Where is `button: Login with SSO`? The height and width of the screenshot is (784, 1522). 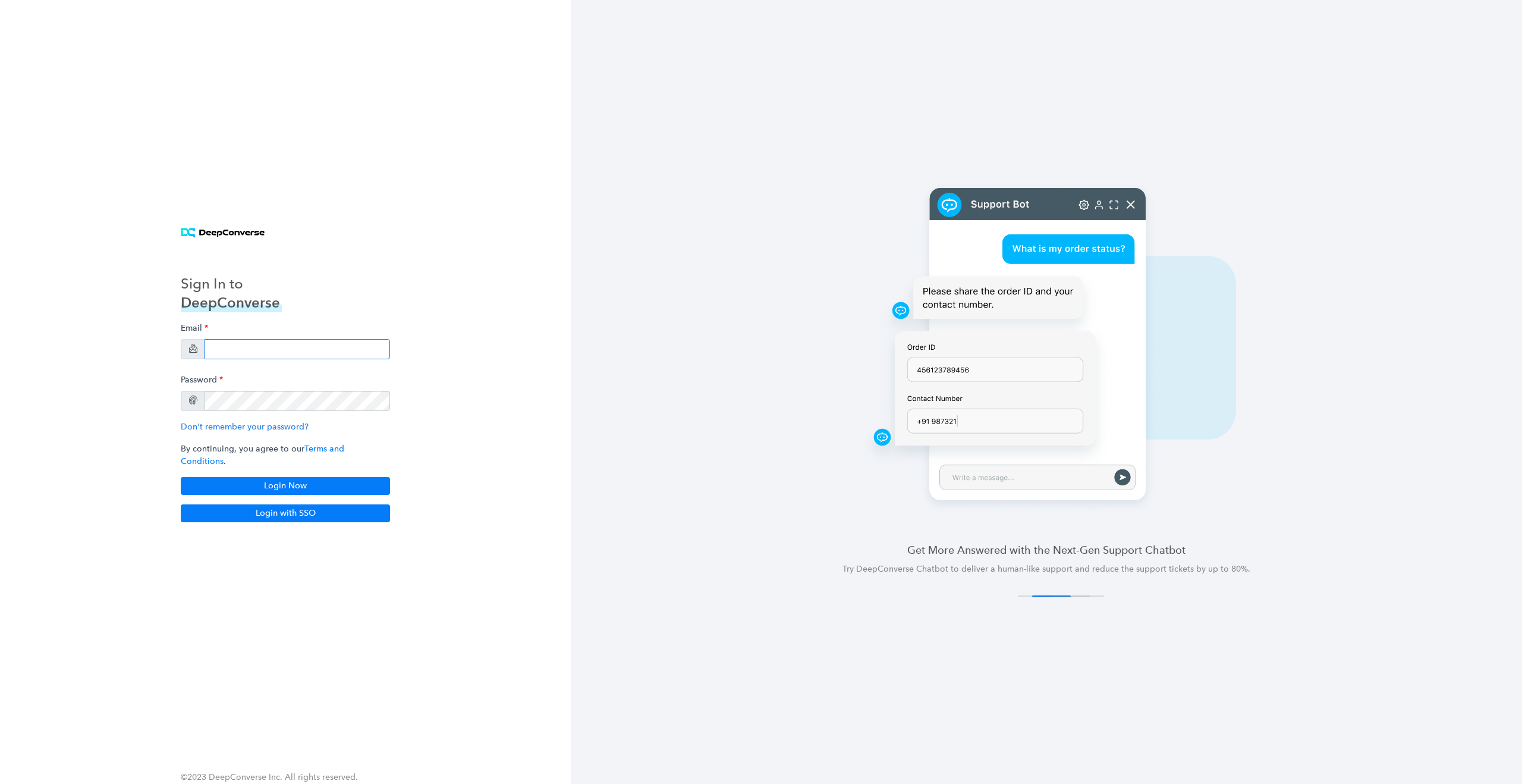 button: Login with SSO is located at coordinates (285, 513).